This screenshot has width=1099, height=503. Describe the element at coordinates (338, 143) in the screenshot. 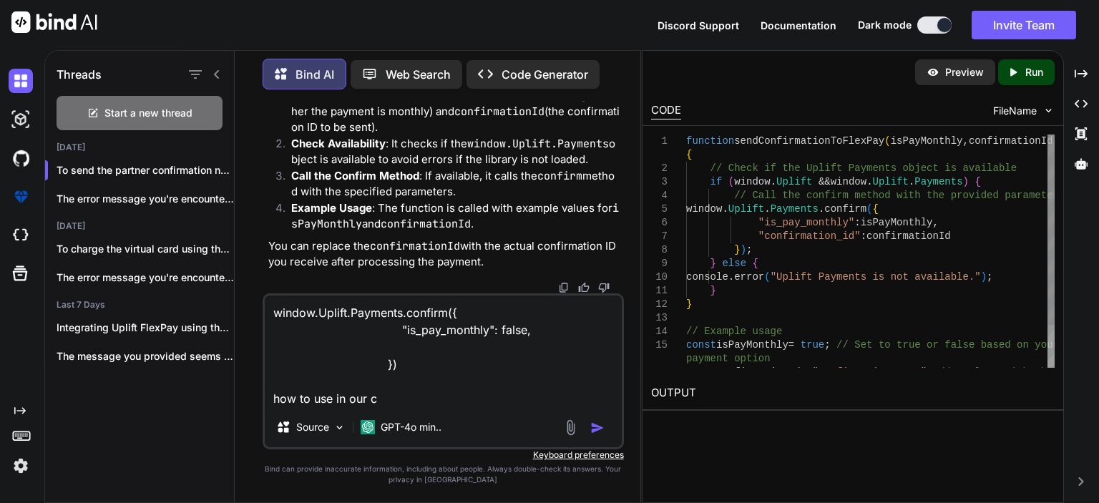

I see `strong: Check Availability` at that location.